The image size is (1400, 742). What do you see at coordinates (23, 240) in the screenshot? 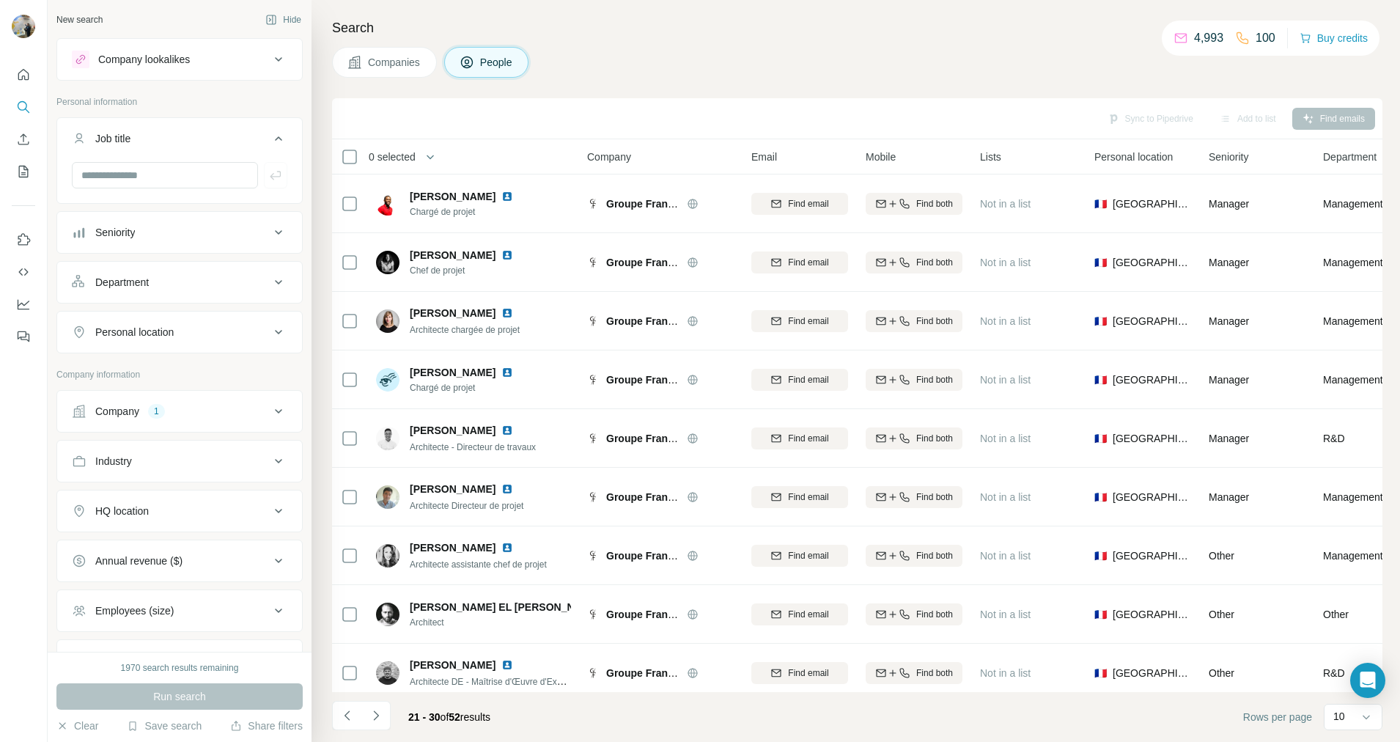
I see `button: Use Surfe on LinkedIn` at bounding box center [23, 240].